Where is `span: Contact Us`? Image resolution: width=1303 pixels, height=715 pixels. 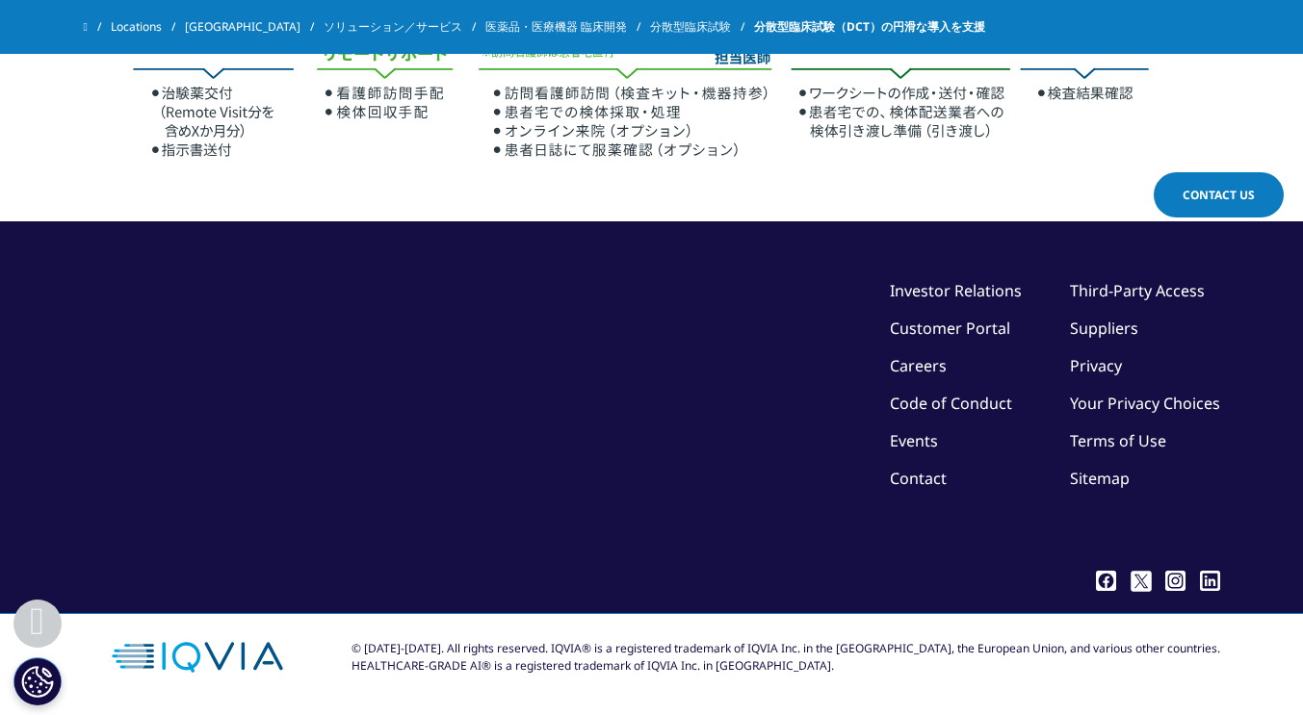 span: Contact Us is located at coordinates (1218, 194).